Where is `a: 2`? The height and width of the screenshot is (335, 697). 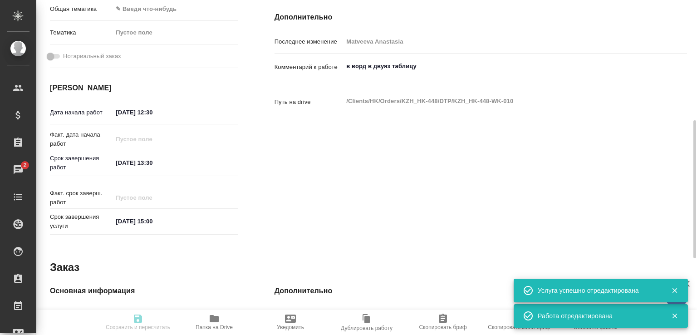 a: 2 is located at coordinates (18, 170).